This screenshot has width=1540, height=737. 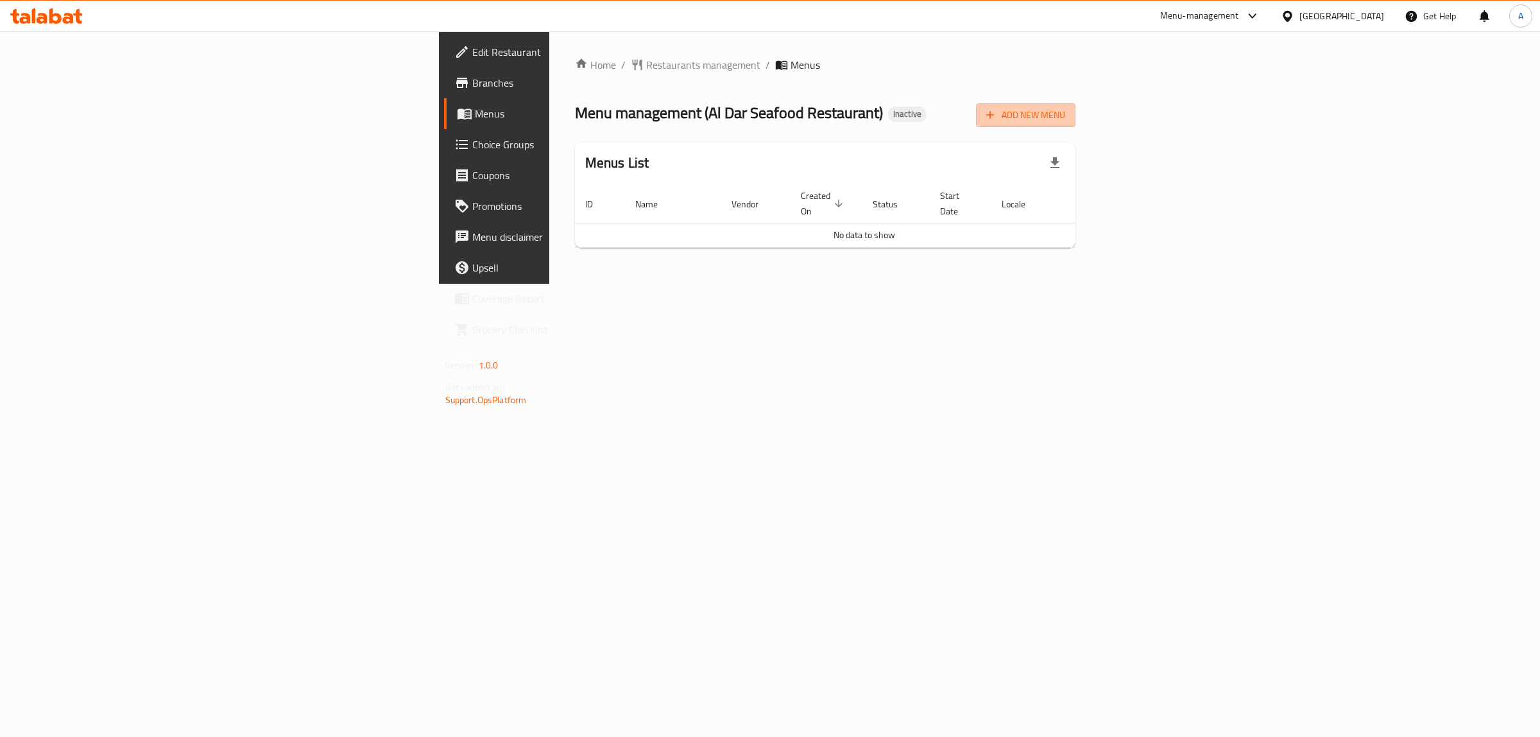 I want to click on a: Menus, so click(x=570, y=114).